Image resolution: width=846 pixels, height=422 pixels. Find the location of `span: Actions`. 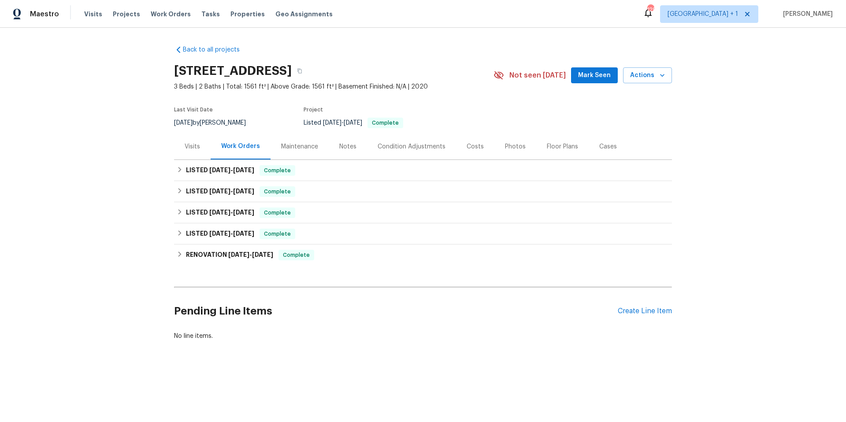

span: Actions is located at coordinates (647, 75).